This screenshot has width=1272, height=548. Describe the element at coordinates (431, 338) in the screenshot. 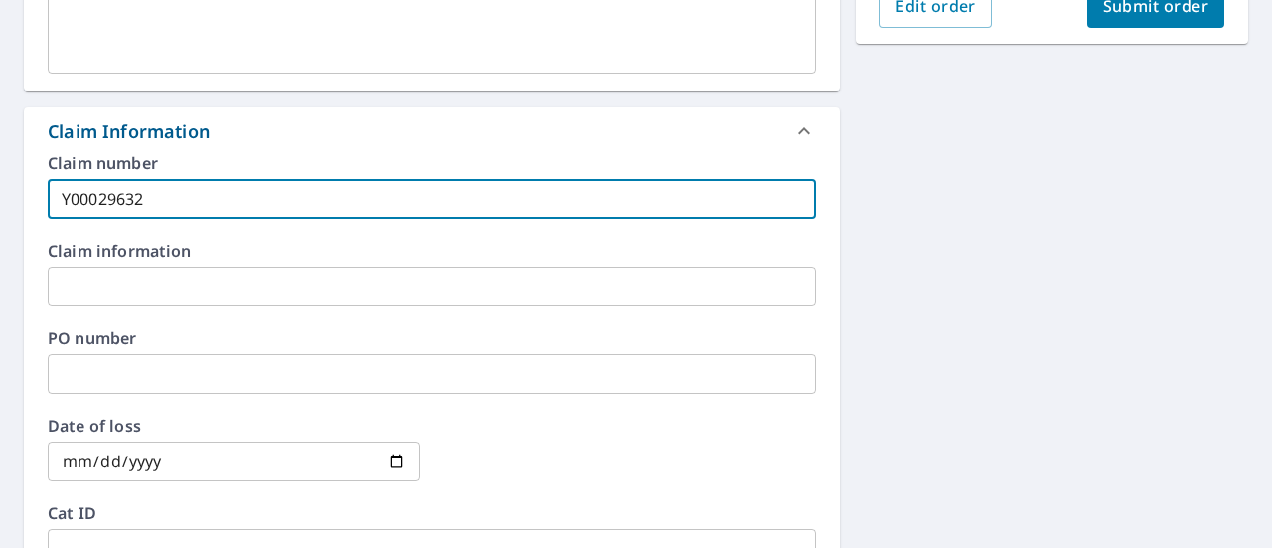

I see `label: PO number` at that location.